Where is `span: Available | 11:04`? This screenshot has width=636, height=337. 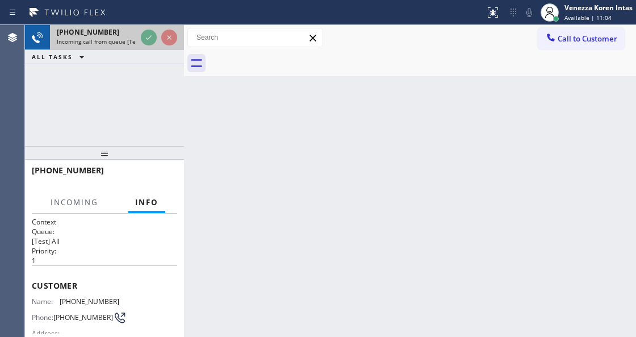 span: Available | 11:04 is located at coordinates (587, 18).